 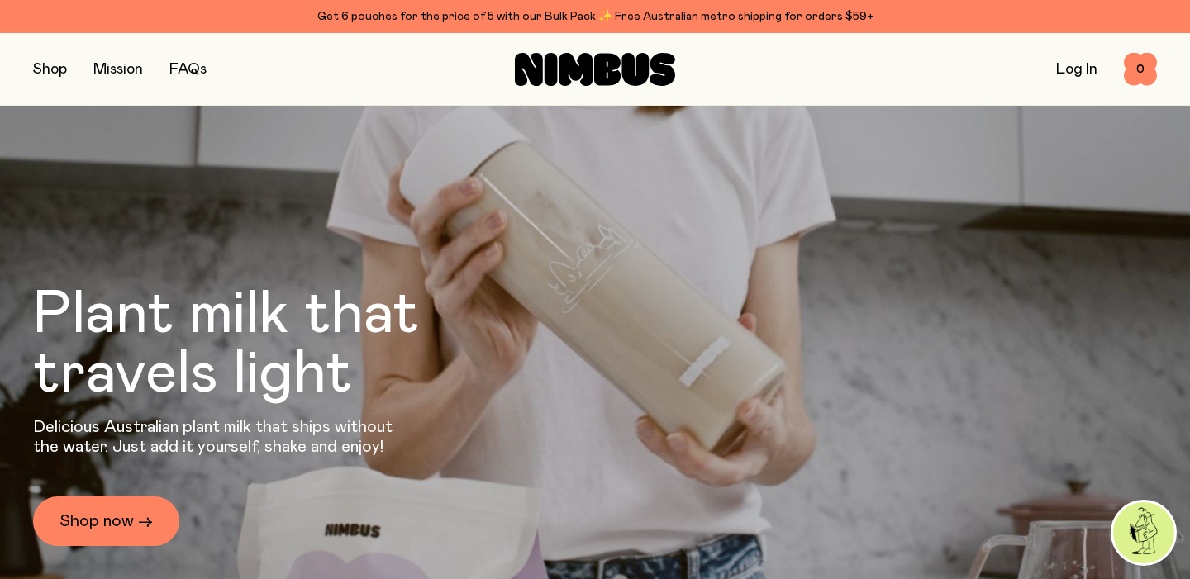 I want to click on button: 0, so click(x=1140, y=69).